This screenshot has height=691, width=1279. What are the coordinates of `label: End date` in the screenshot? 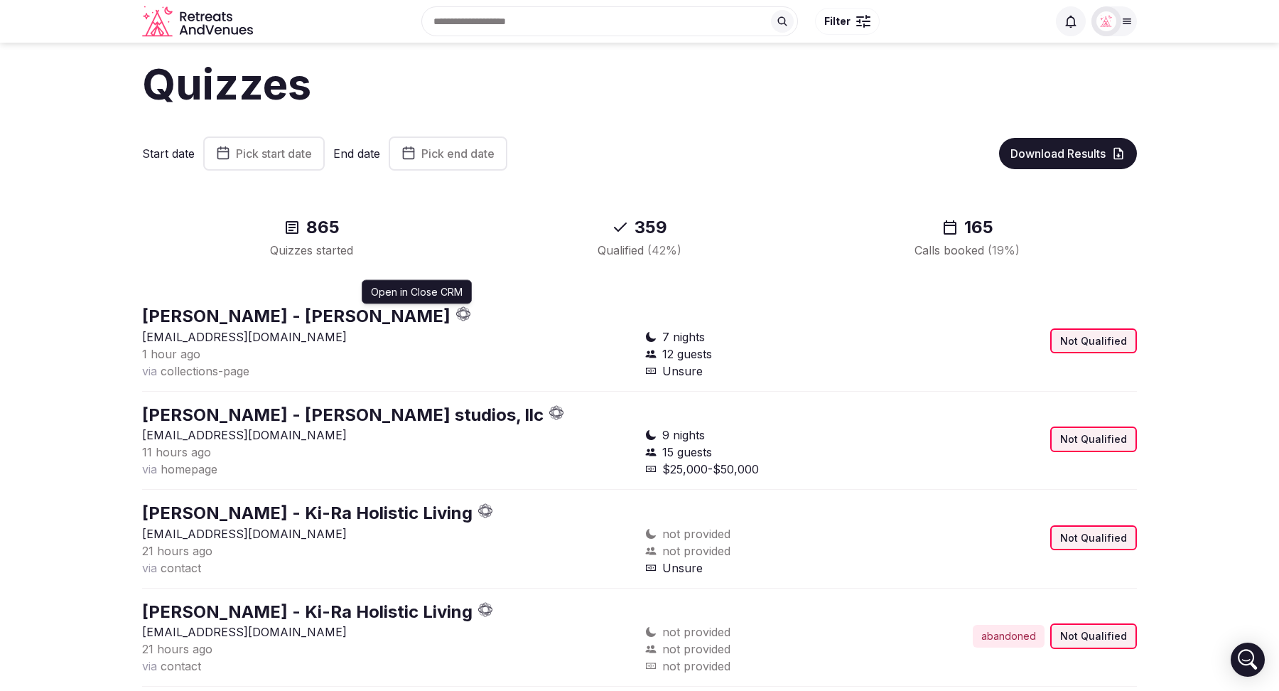 It's located at (357, 153).